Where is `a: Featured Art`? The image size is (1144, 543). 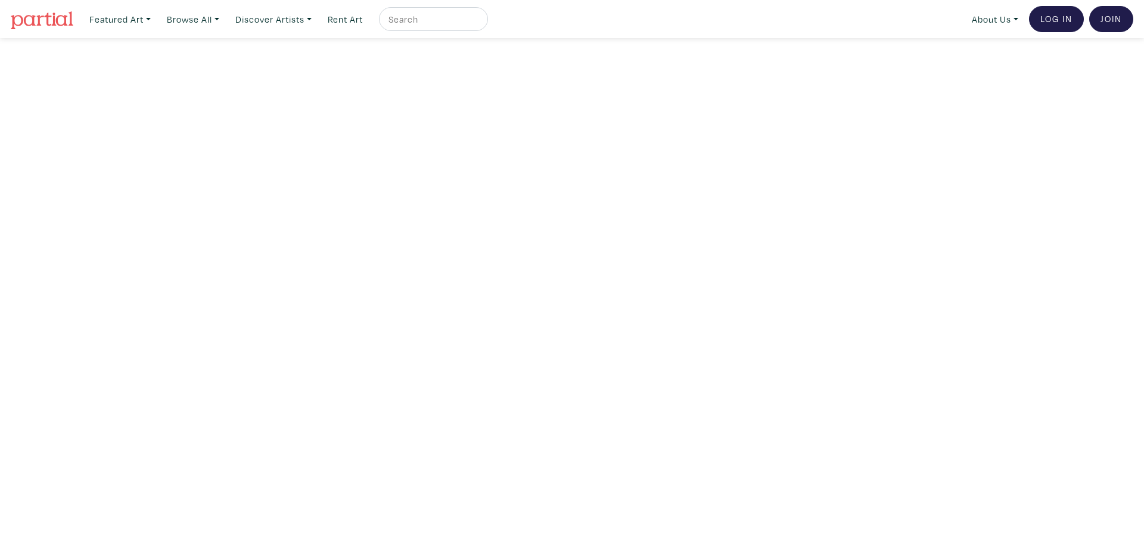 a: Featured Art is located at coordinates (120, 19).